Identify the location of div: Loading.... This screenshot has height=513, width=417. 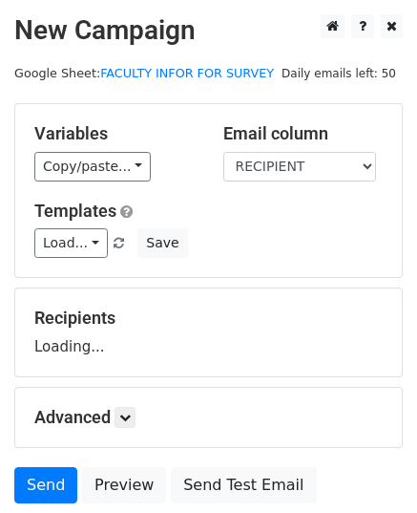
(208, 332).